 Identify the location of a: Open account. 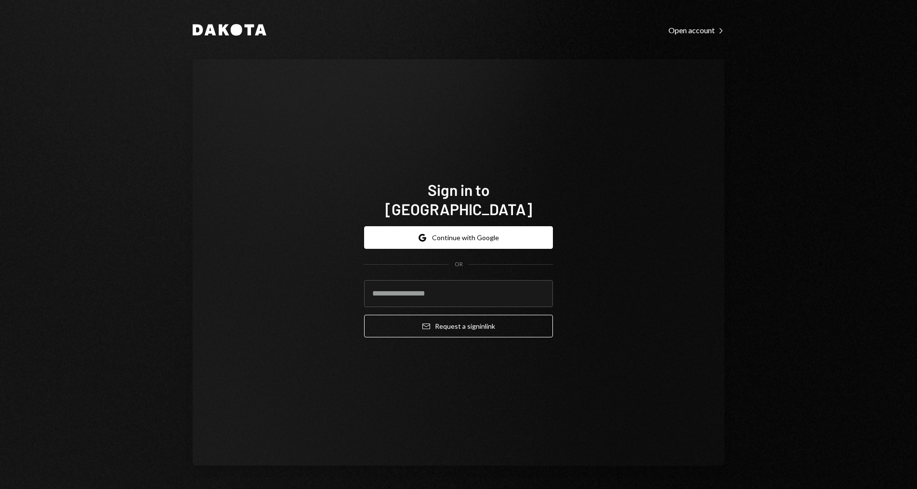
(697, 30).